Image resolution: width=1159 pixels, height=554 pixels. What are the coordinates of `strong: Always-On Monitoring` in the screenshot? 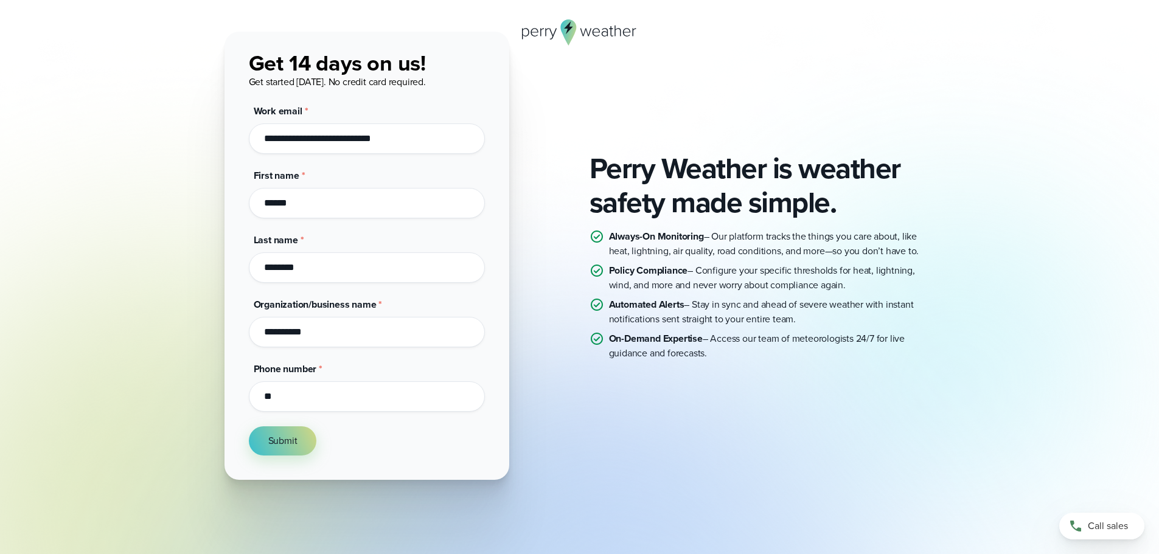 It's located at (656, 236).